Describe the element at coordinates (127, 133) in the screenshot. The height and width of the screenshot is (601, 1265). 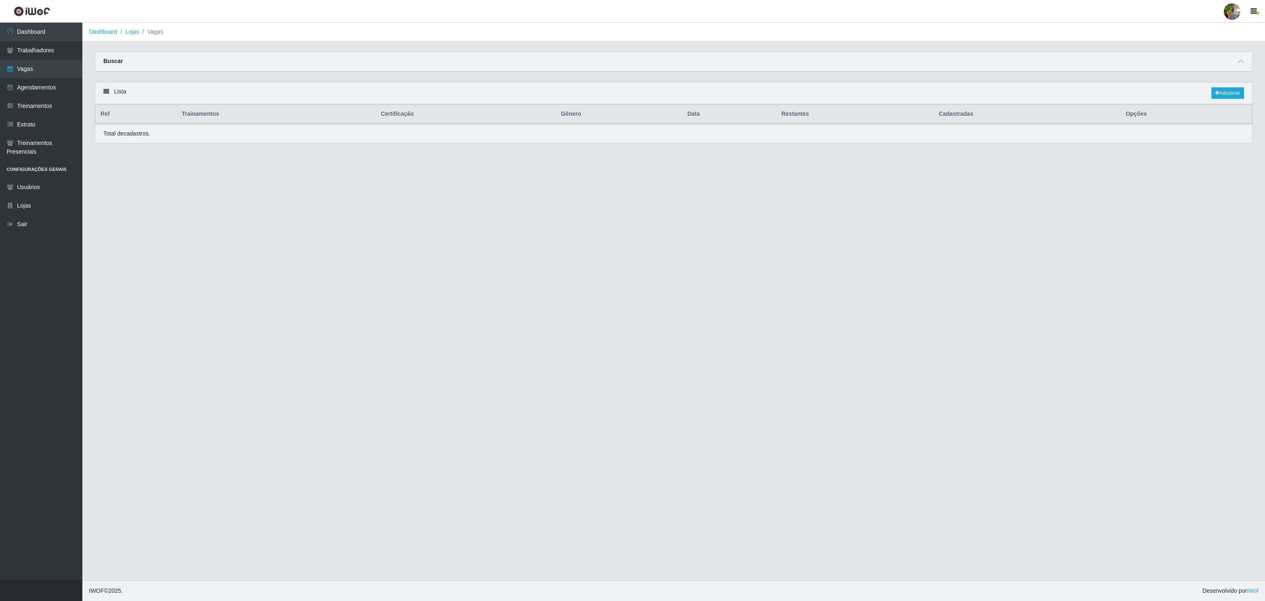
I see `p: Total de cadastros.` at that location.